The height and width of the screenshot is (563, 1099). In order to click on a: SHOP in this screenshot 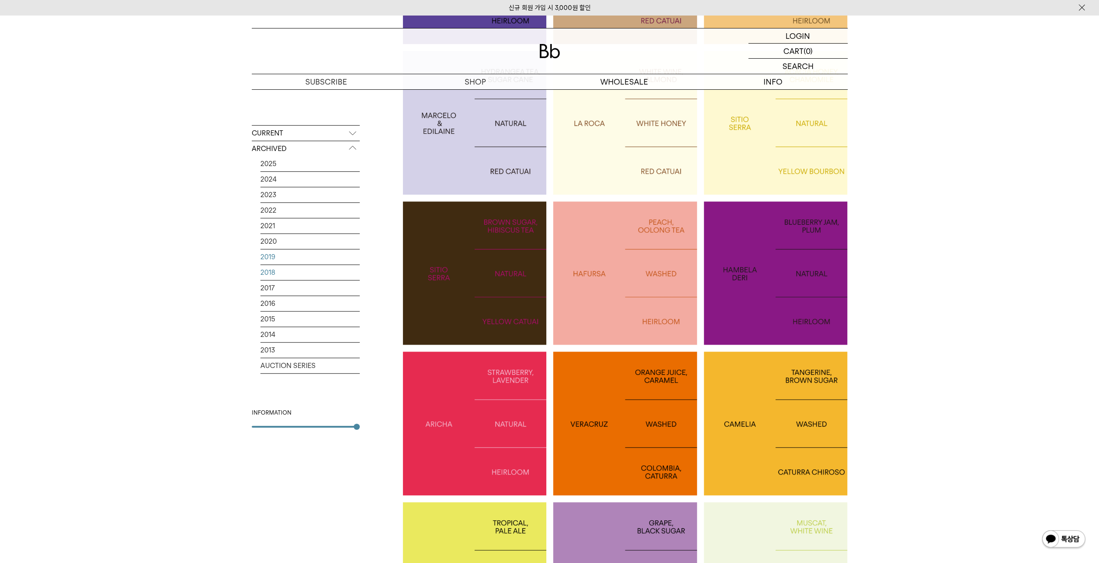, I will do `click(475, 82)`.